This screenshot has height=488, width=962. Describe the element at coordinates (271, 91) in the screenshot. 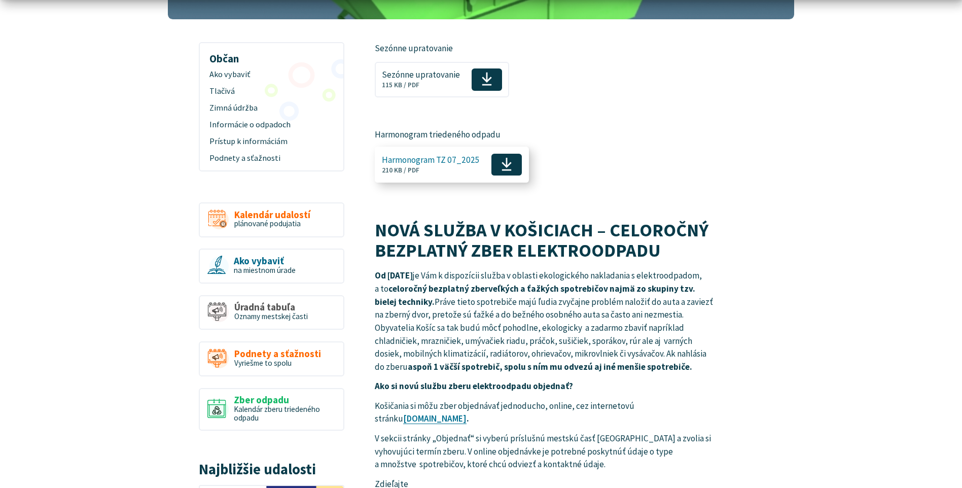

I see `a: Tlačivá` at that location.